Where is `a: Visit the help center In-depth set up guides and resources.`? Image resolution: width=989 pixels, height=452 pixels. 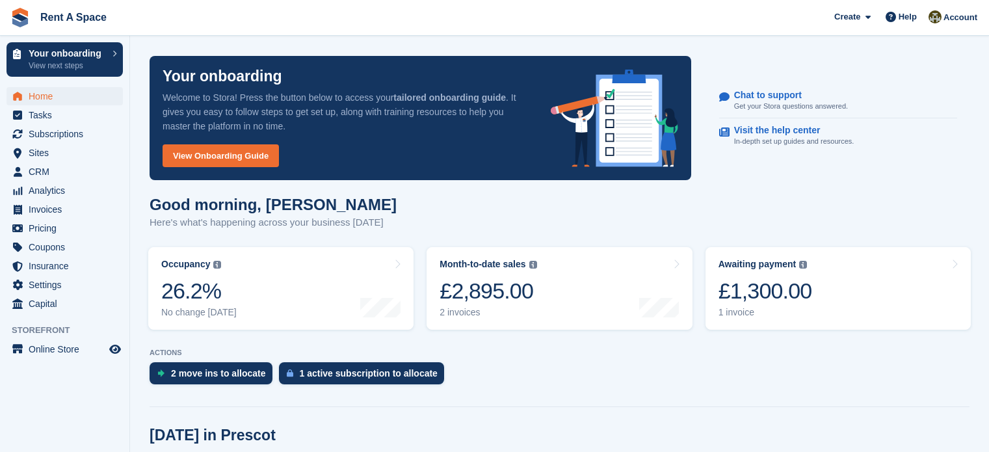 a: Visit the help center In-depth set up guides and resources. is located at coordinates (838, 136).